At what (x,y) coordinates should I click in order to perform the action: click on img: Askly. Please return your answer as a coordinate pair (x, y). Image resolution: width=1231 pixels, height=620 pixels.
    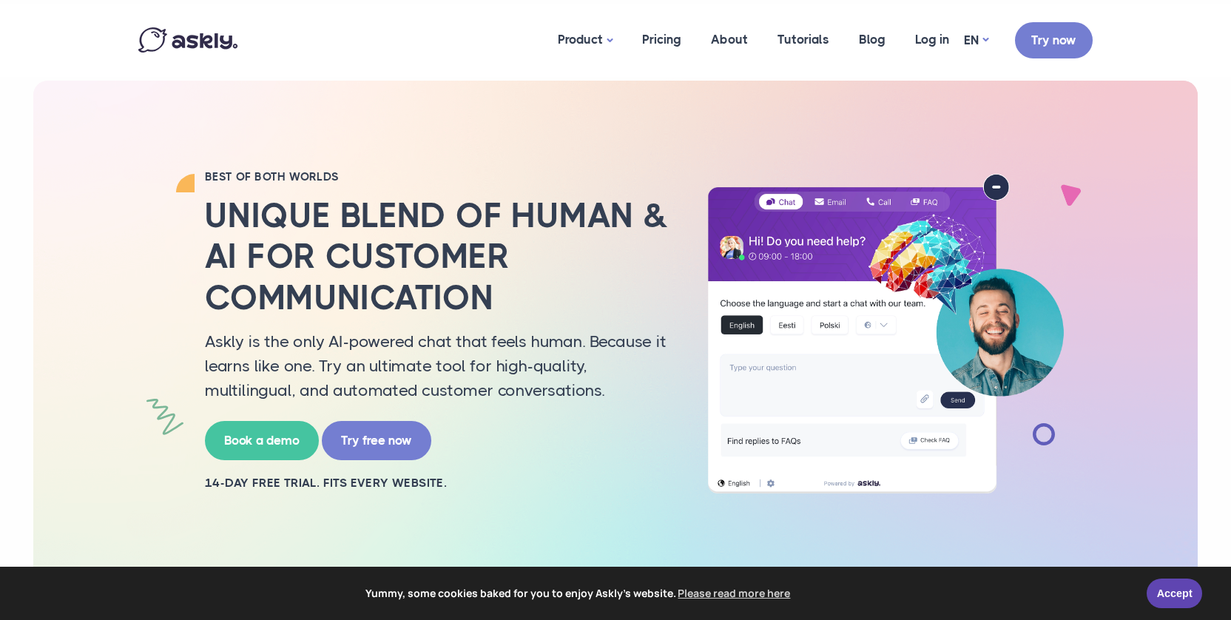
    Looking at the image, I should click on (188, 40).